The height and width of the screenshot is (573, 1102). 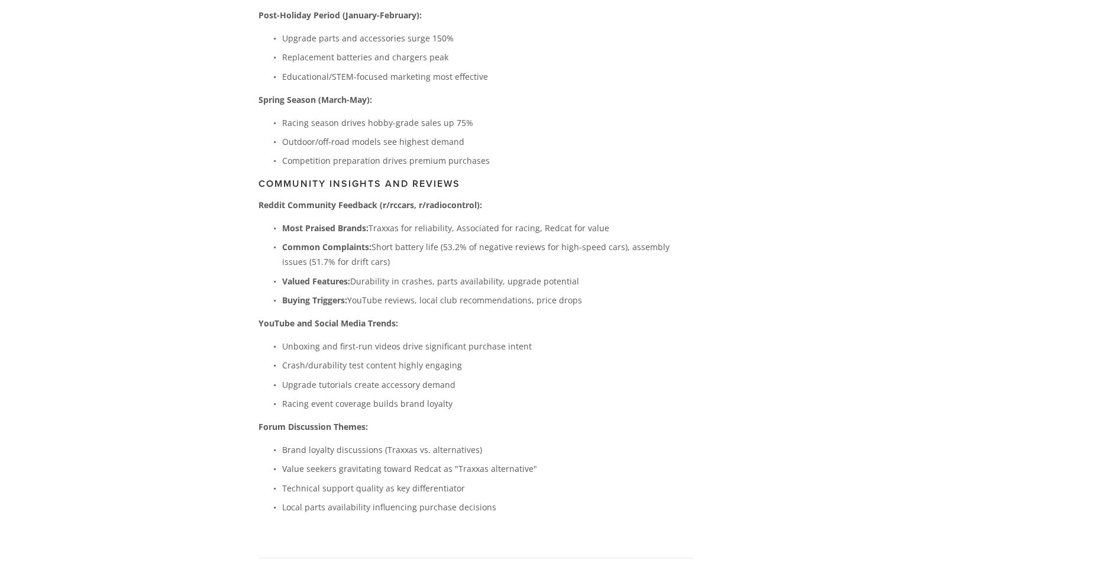 I want to click on strong: Spring Season (March-May):, so click(x=315, y=99).